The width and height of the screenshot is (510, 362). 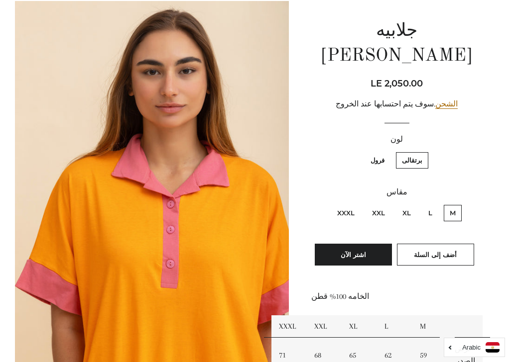 What do you see at coordinates (430, 326) in the screenshot?
I see `td: M` at bounding box center [430, 326].